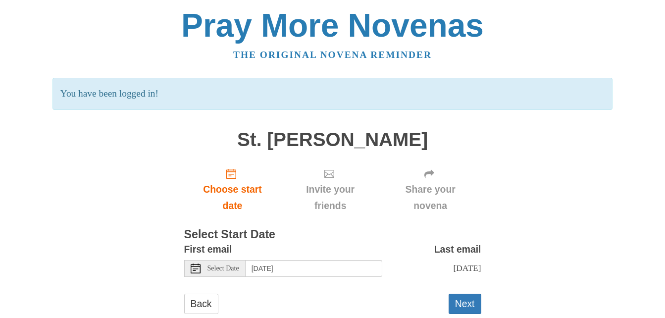  Describe the element at coordinates (458, 249) in the screenshot. I see `label: Last email` at that location.